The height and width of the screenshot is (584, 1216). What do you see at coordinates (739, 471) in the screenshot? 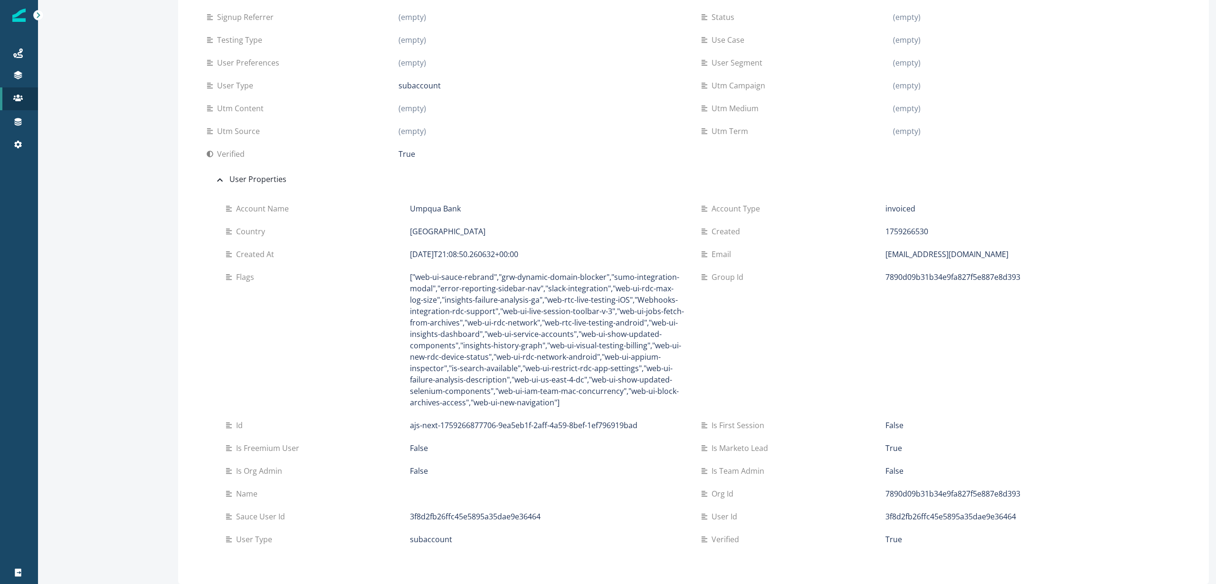
I see `p: Is team admin` at bounding box center [739, 471].